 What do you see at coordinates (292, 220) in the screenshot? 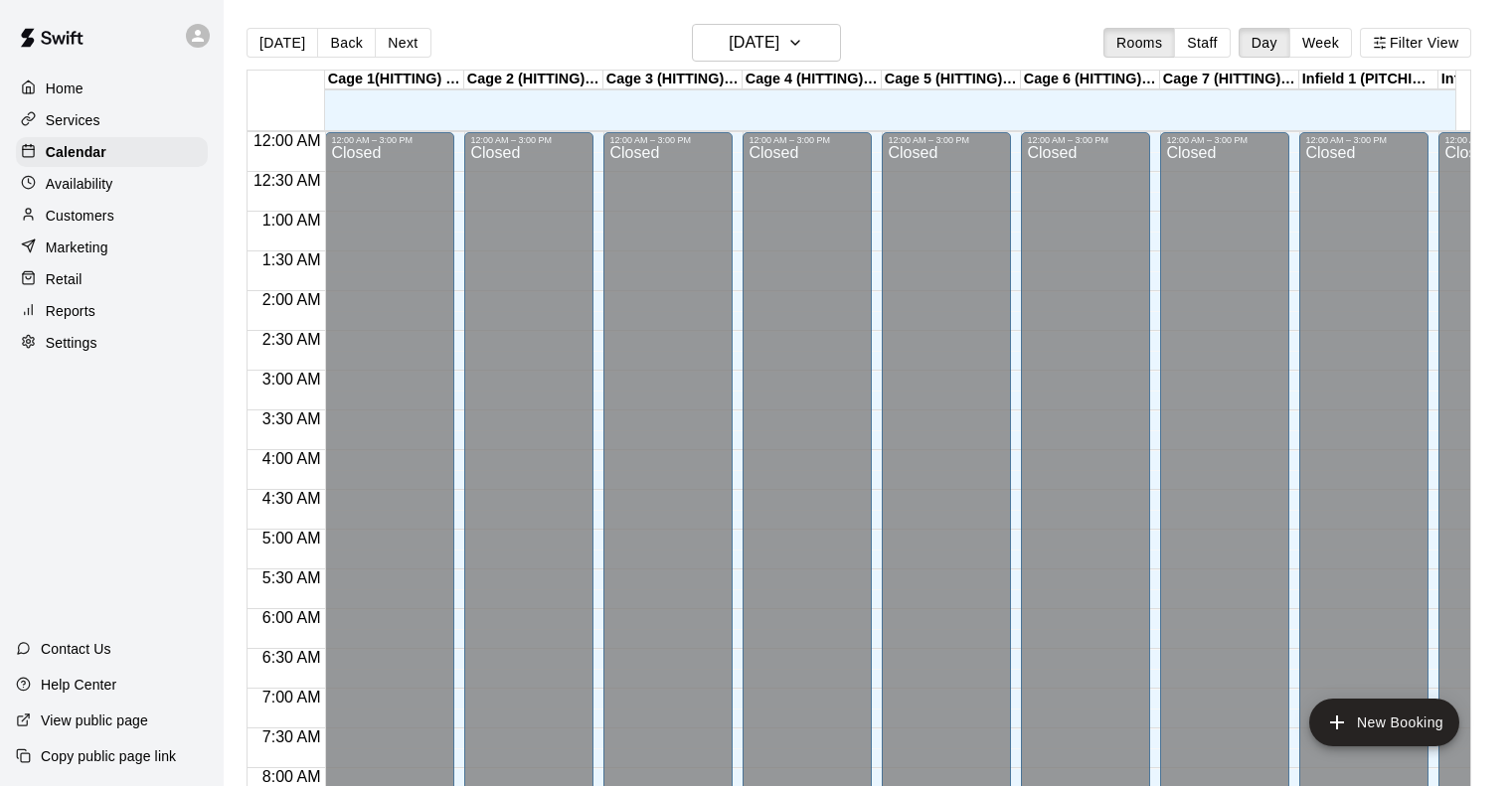
I see `span: 1:00 AM` at bounding box center [292, 220].